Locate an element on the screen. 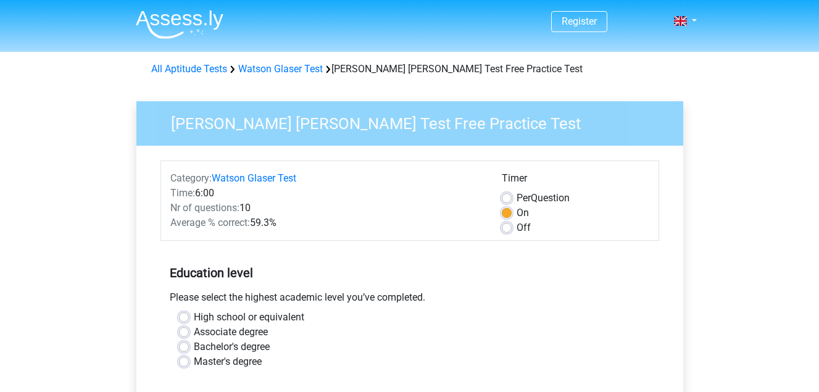 The width and height of the screenshot is (819, 392). div: Timer is located at coordinates (575, 181).